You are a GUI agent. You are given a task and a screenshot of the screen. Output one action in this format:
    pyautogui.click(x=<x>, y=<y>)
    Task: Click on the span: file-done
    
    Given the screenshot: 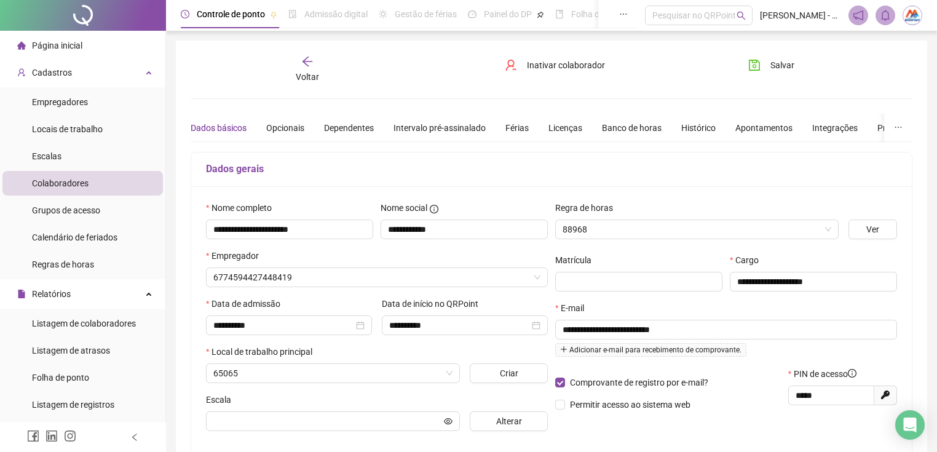 What is the action you would take?
    pyautogui.click(x=293, y=14)
    